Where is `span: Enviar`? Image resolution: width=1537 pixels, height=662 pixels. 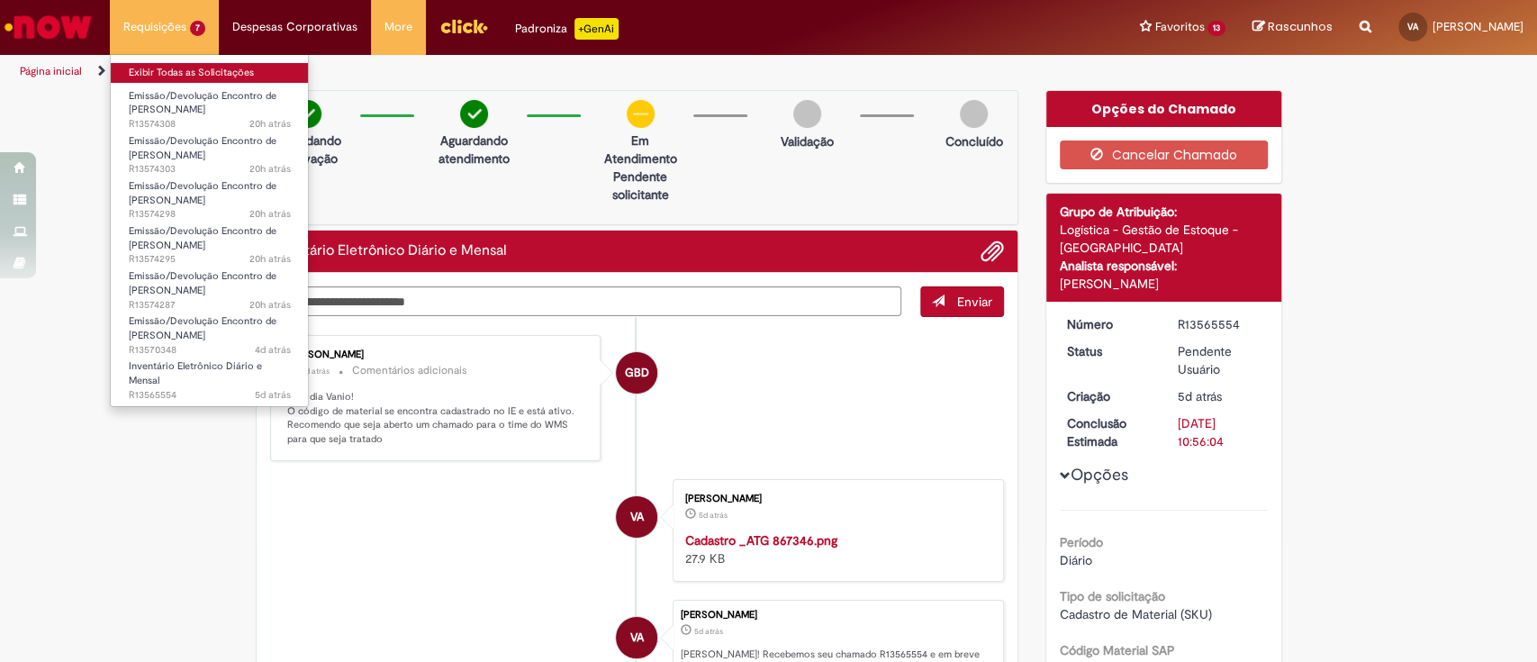 span: Enviar is located at coordinates (974, 302).